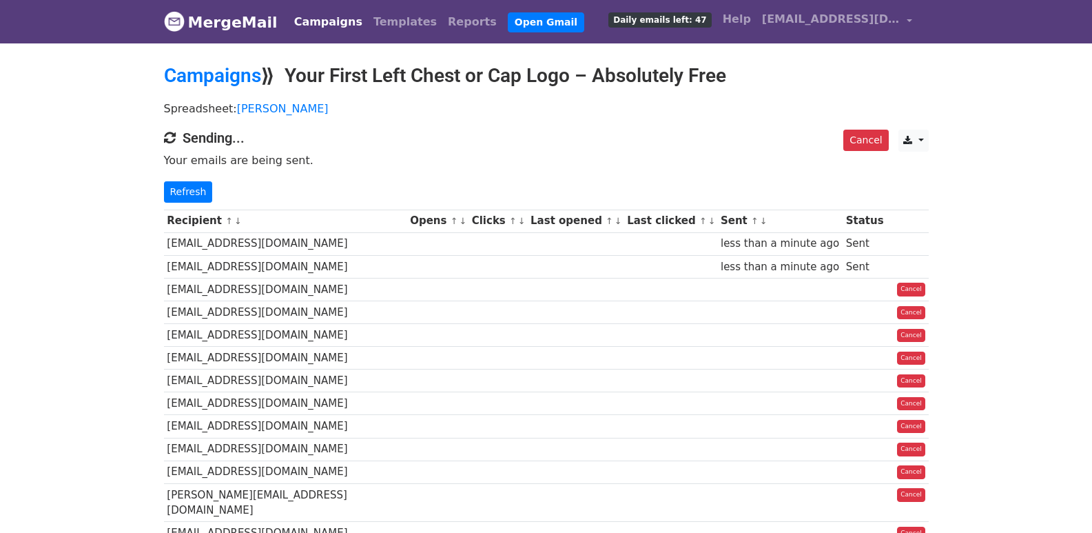 This screenshot has width=1092, height=533. Describe the element at coordinates (659, 19) in the screenshot. I see `a: Daily emails left: 47` at that location.